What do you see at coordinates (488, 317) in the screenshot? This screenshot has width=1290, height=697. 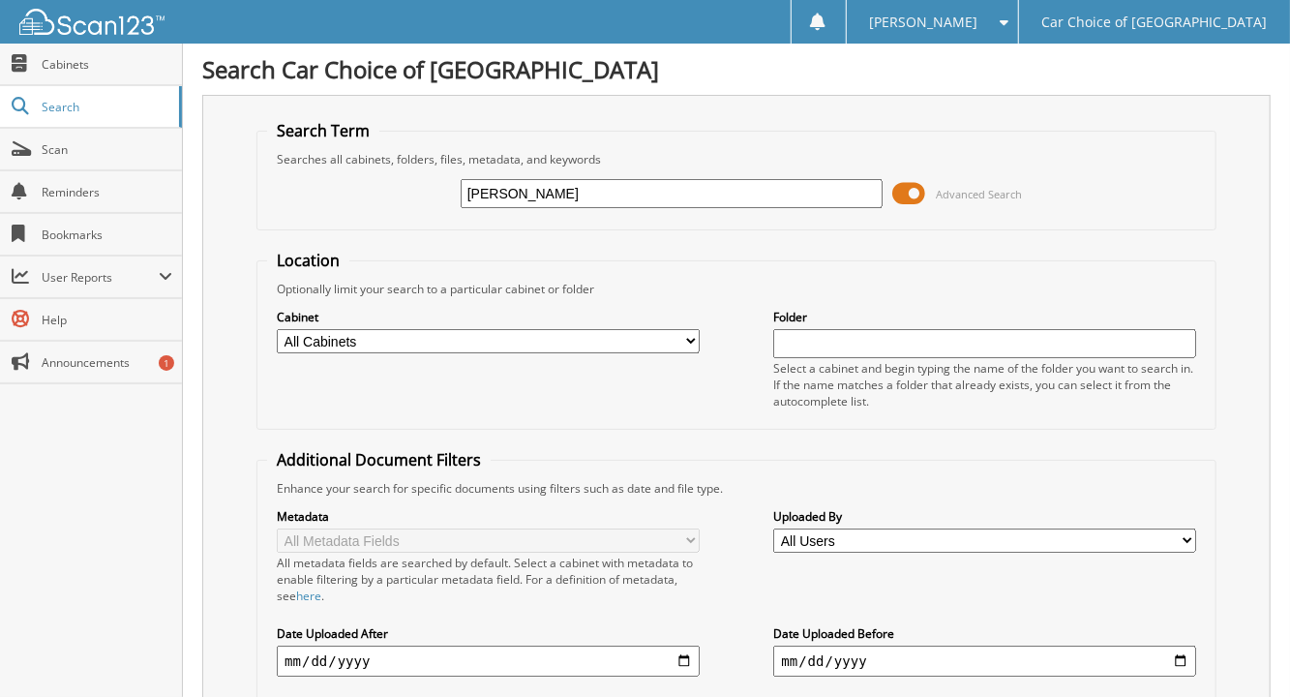 I see `label: Cabinet` at bounding box center [488, 317].